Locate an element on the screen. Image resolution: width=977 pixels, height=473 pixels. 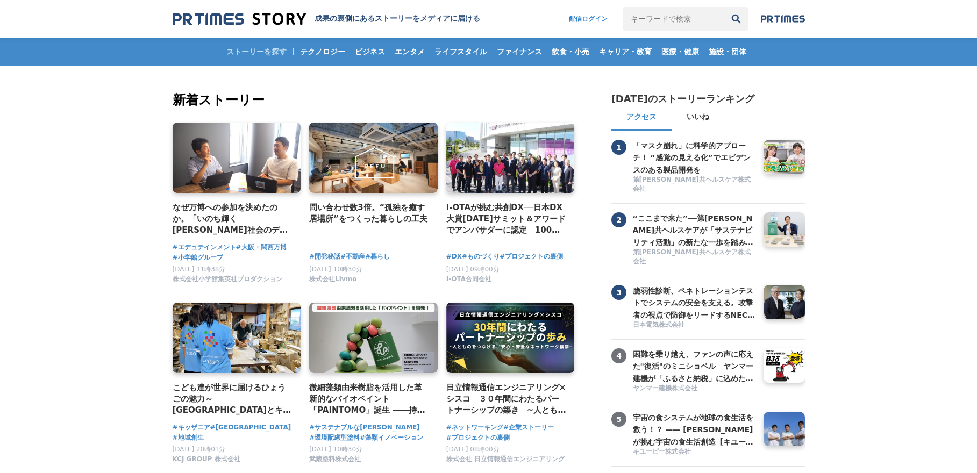
a: 問い合わせ数3倍。“孤独を癒す居場所”をつくった暮らしの工夫 is located at coordinates (369, 214).